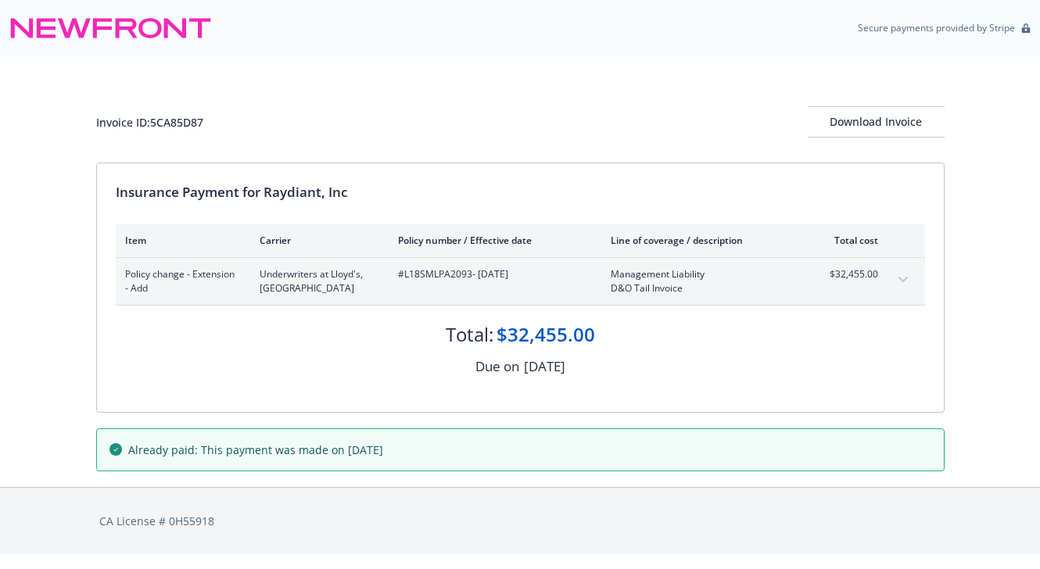 The height and width of the screenshot is (569, 1040). Describe the element at coordinates (180, 282) in the screenshot. I see `span: Policy change - Extension - Add` at that location.